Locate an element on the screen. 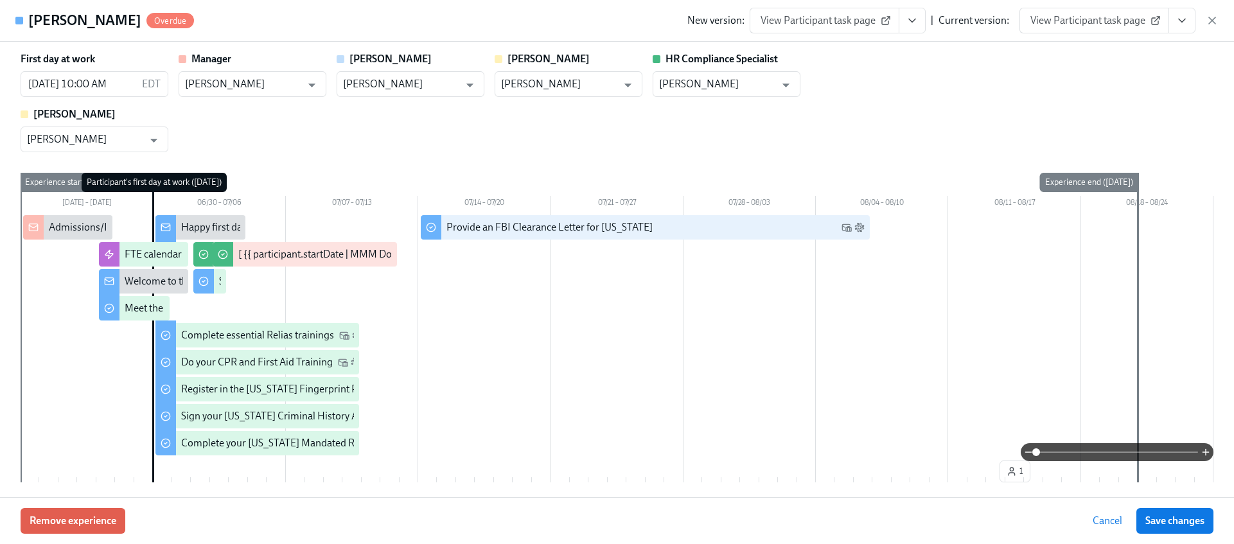 Image resolution: width=1234 pixels, height=544 pixels. div: 07/21 – 07/27 is located at coordinates (617, 204).